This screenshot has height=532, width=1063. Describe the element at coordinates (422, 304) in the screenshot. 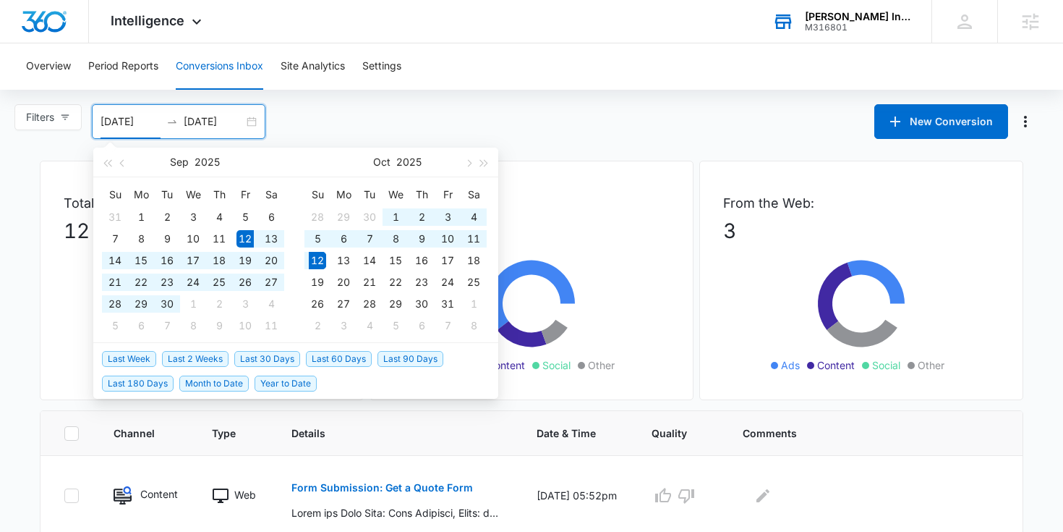

I see `div: 30` at that location.